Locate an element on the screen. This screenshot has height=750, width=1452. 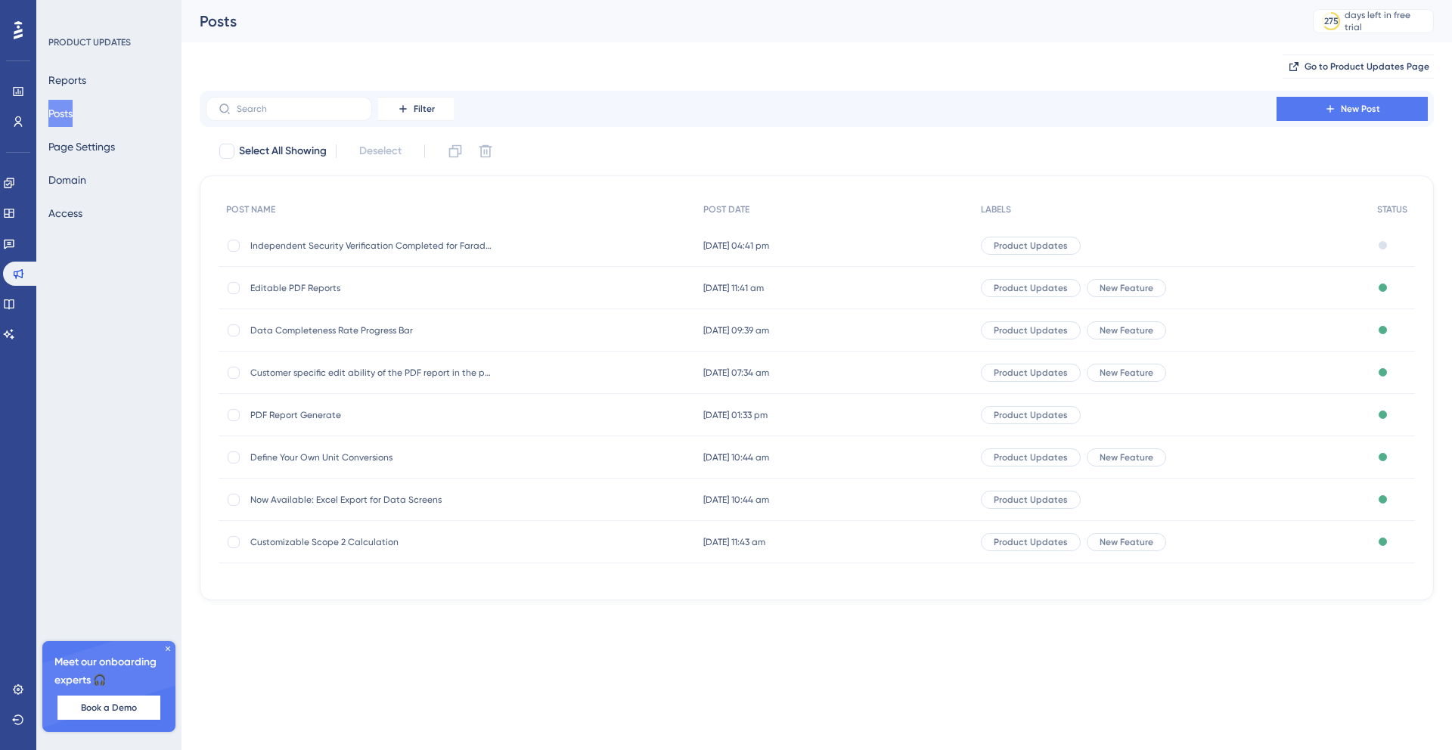
div: 275 is located at coordinates (1331, 21).